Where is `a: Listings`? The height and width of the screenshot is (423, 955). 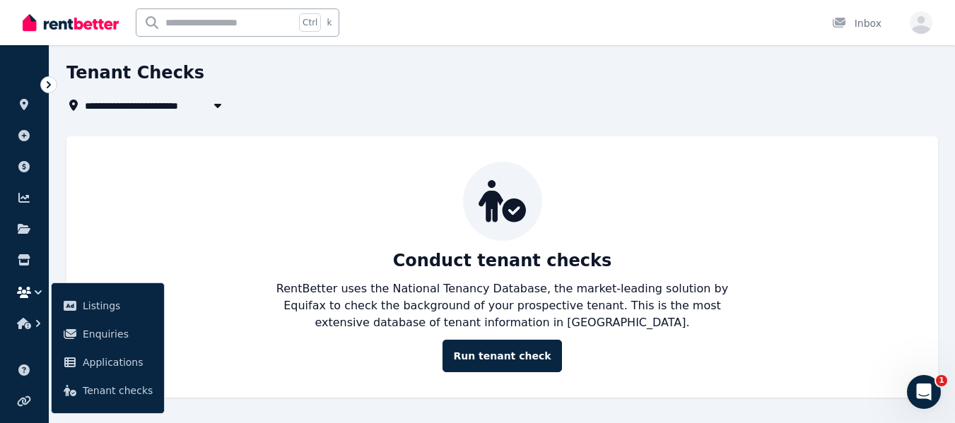 a: Listings is located at coordinates (107, 306).